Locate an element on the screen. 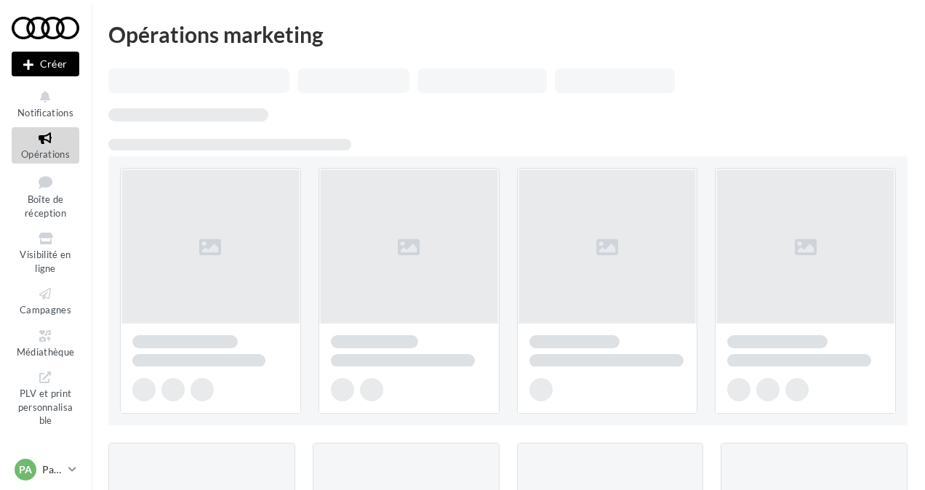 The image size is (925, 490). a: Médiathèque is located at coordinates (45, 343).